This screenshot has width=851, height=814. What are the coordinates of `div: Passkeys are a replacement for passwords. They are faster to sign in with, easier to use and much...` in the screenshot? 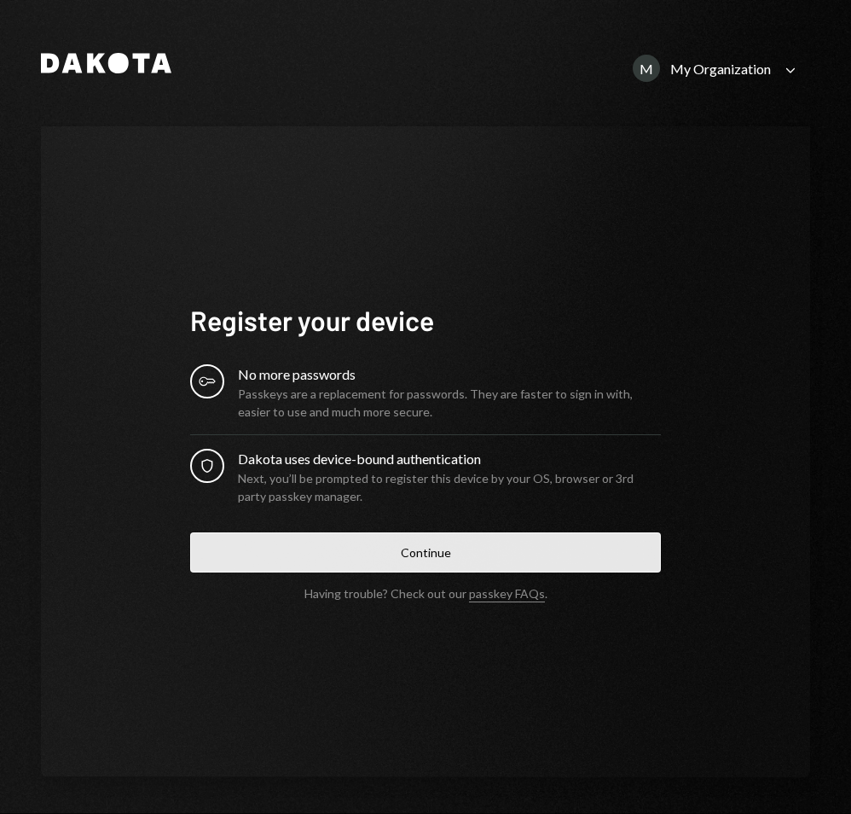 It's located at (450, 403).